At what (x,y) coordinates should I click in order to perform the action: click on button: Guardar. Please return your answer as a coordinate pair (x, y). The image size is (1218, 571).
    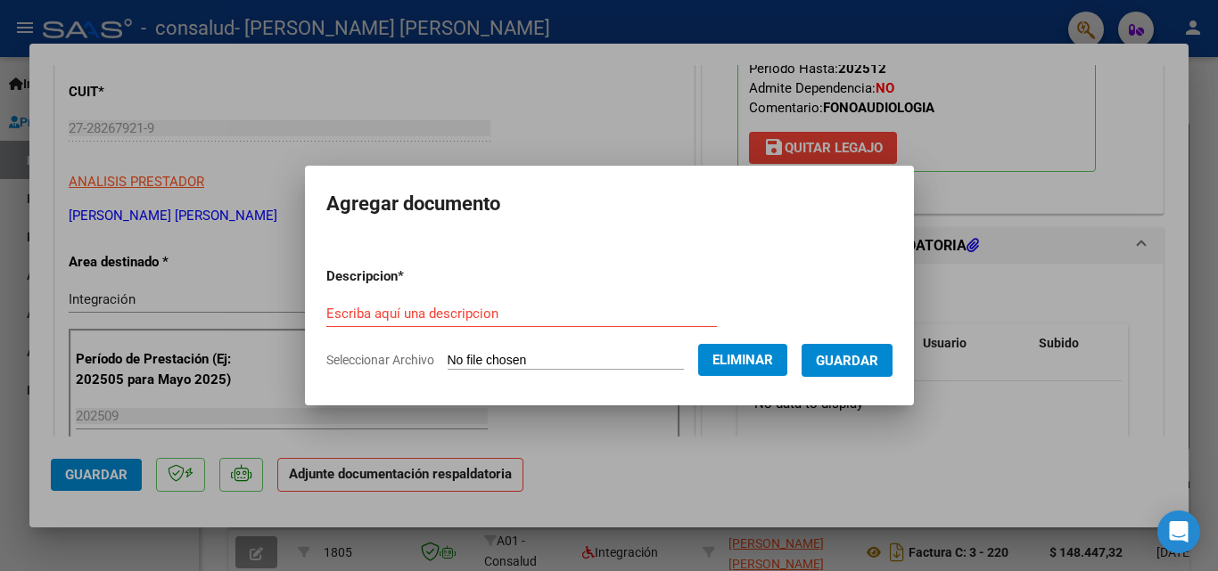
    Looking at the image, I should click on (847, 360).